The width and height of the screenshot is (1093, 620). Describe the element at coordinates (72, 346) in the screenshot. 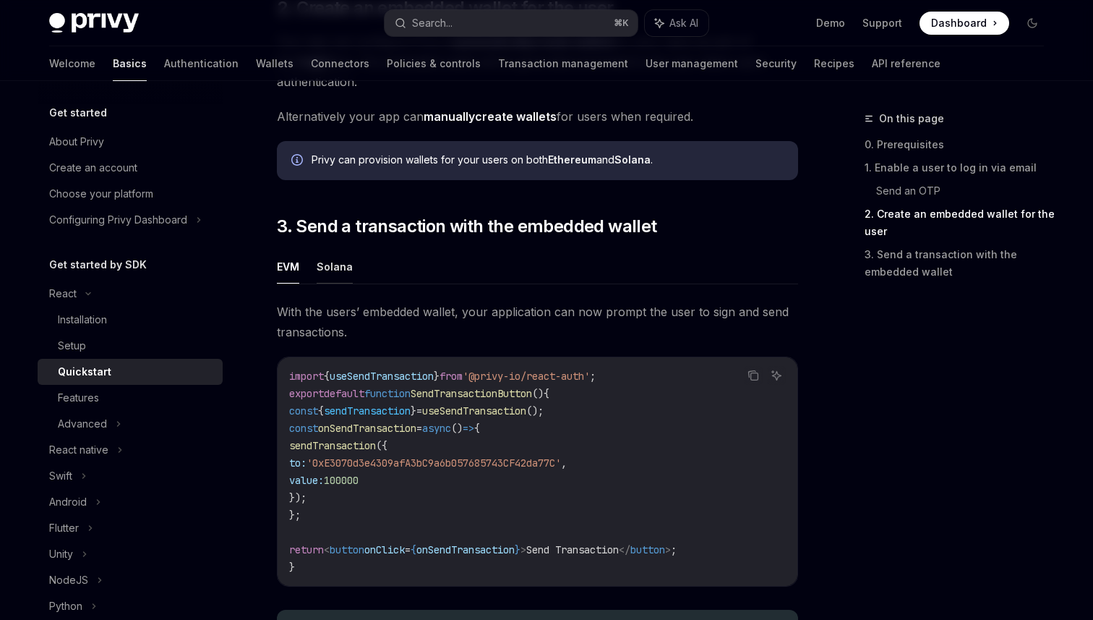

I see `div: Setup` at that location.